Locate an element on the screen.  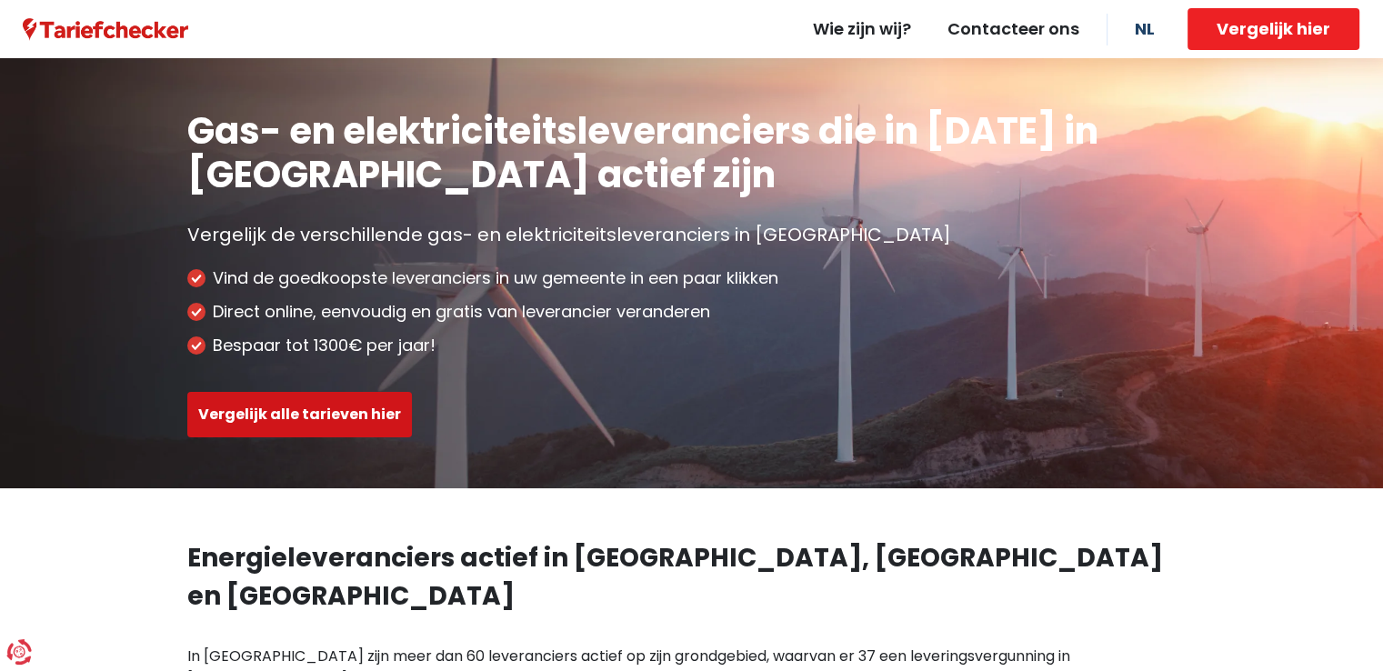
a: Tariefchecker is located at coordinates (105, 29).